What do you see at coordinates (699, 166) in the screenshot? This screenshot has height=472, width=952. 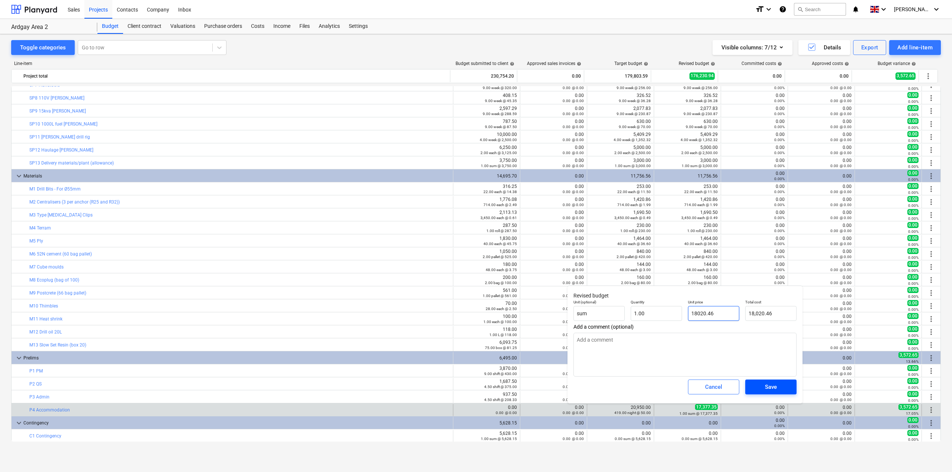 I see `small: 1.00 sum @ 3,000.00` at bounding box center [699, 166].